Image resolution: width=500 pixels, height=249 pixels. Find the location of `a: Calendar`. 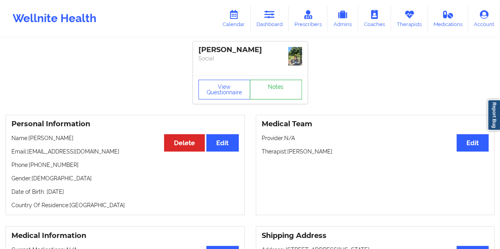

a: Calendar is located at coordinates (234, 19).